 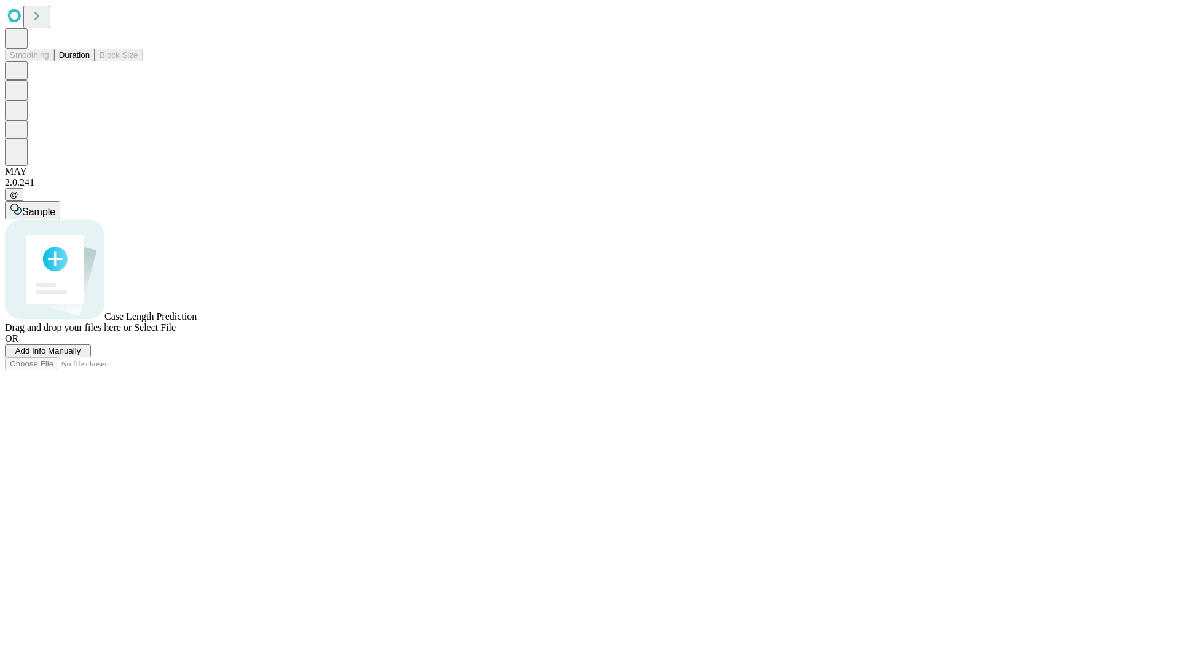 What do you see at coordinates (68, 327) in the screenshot?
I see `span: Drag and drop your files here or` at bounding box center [68, 327].